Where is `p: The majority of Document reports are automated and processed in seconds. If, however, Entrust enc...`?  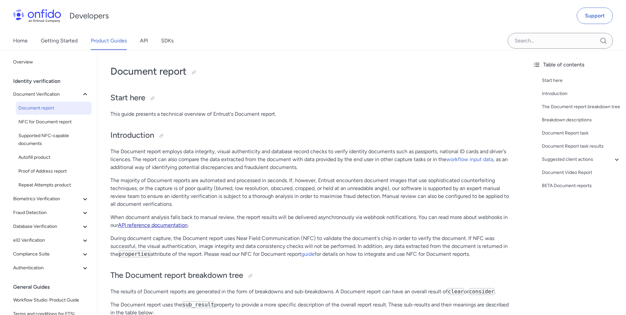
p: The majority of Document reports are automated and processed in seconds. If, however, Entrust enc... is located at coordinates (312, 192).